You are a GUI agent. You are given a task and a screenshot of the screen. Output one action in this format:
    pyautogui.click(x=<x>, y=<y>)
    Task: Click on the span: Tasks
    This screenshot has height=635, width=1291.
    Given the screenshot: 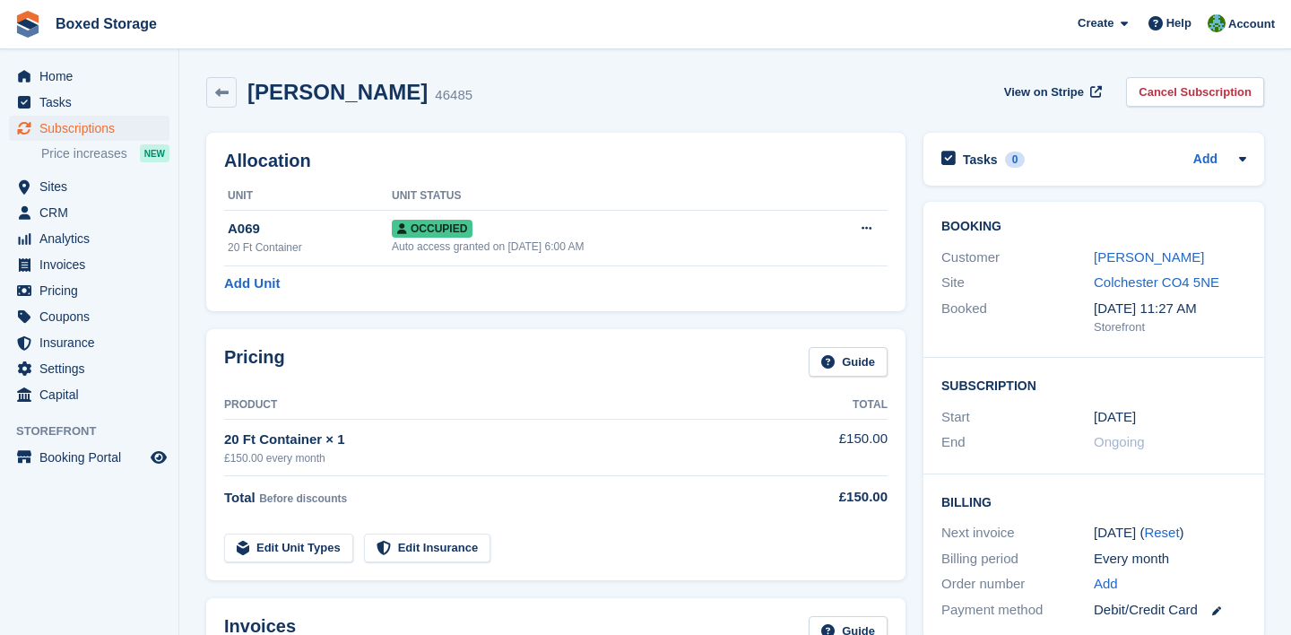 What is the action you would take?
    pyautogui.click(x=93, y=102)
    